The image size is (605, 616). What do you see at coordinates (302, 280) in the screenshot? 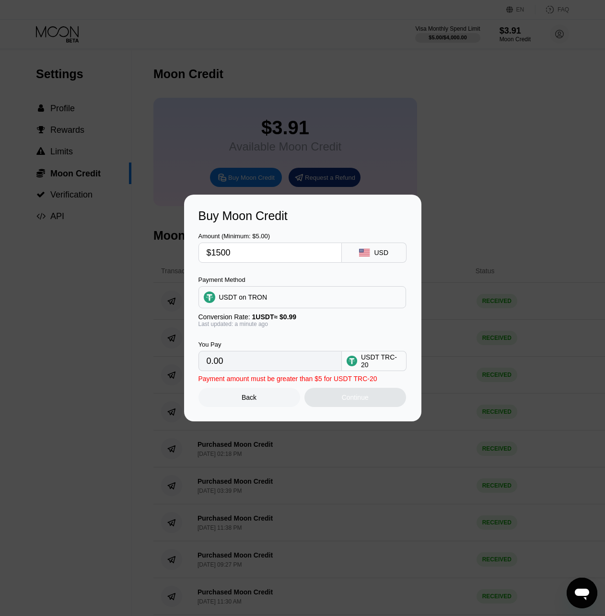
I see `div: Payment Method` at bounding box center [302, 280].